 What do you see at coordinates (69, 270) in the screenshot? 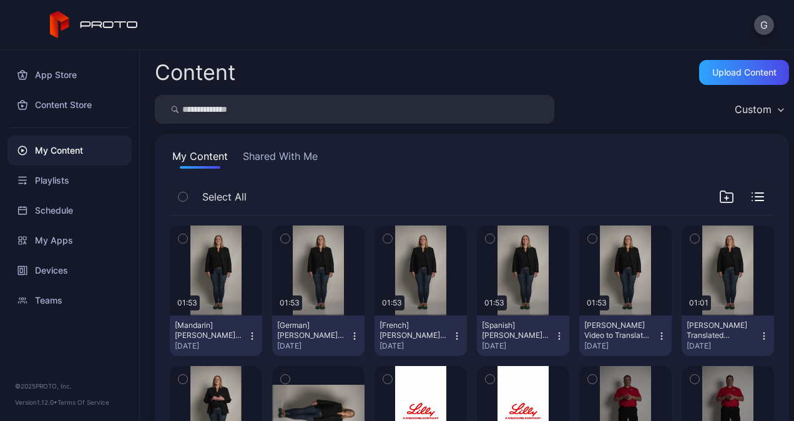
I see `a: Devices` at bounding box center [69, 270].